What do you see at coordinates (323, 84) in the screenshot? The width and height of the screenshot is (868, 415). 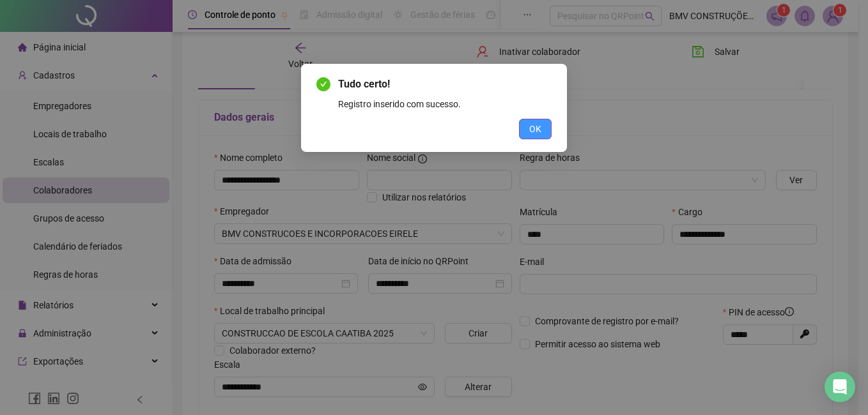 I see `span: check-circle` at bounding box center [323, 84].